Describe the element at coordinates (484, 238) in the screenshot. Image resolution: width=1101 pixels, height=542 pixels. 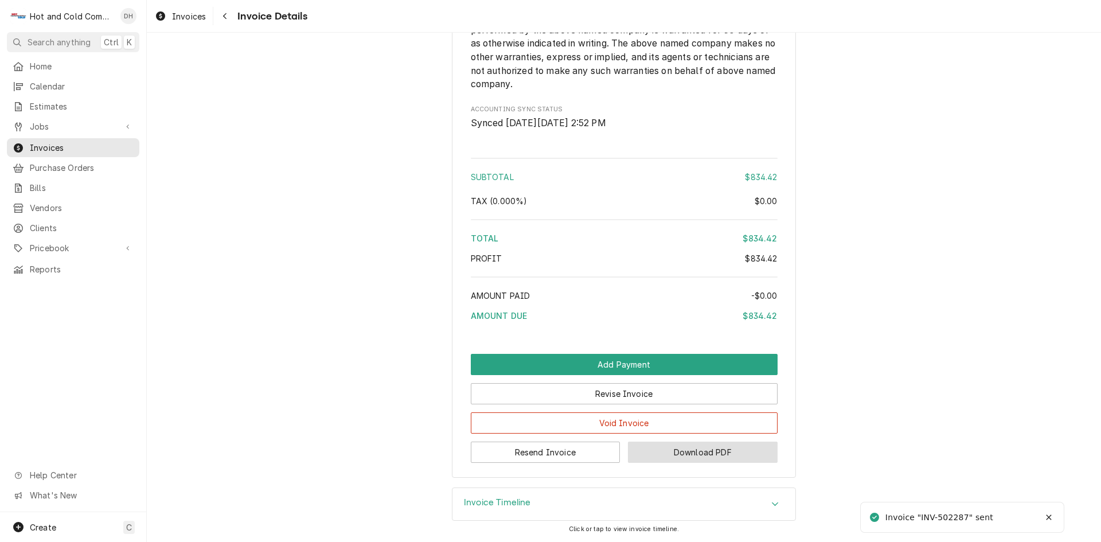
I see `span: Total` at that location.